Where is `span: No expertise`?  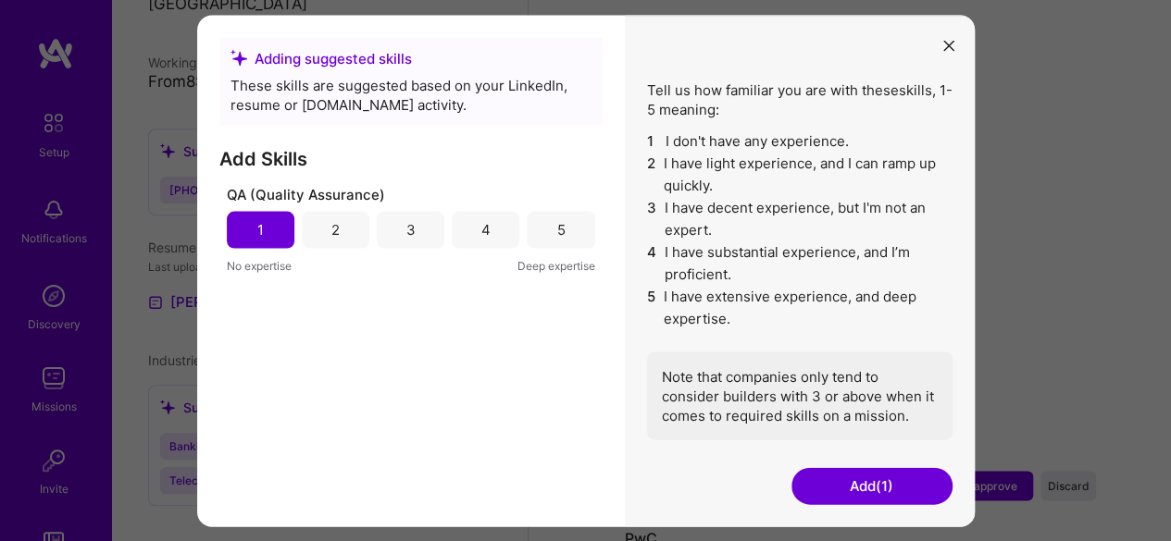 span: No expertise is located at coordinates (259, 265).